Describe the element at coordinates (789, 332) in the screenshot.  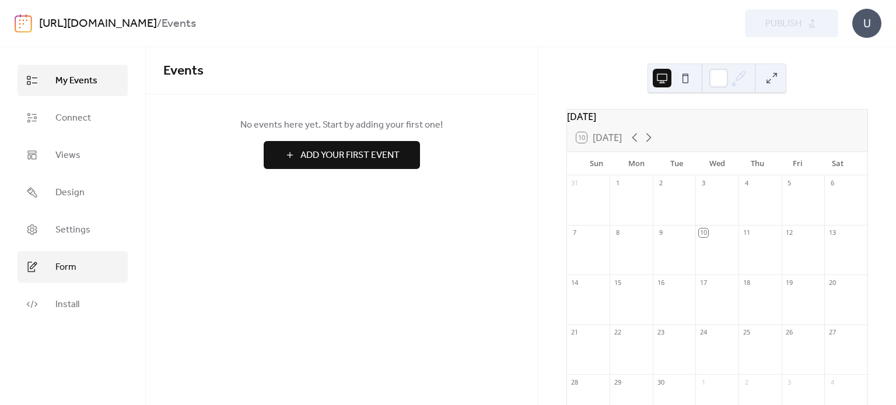
I see `div: 26` at that location.